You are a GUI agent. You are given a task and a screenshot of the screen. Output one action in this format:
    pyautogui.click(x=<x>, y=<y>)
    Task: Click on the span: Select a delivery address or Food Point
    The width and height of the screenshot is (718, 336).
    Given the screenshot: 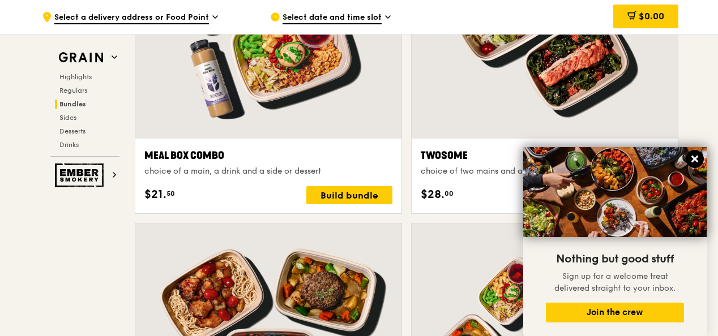 What is the action you would take?
    pyautogui.click(x=131, y=18)
    